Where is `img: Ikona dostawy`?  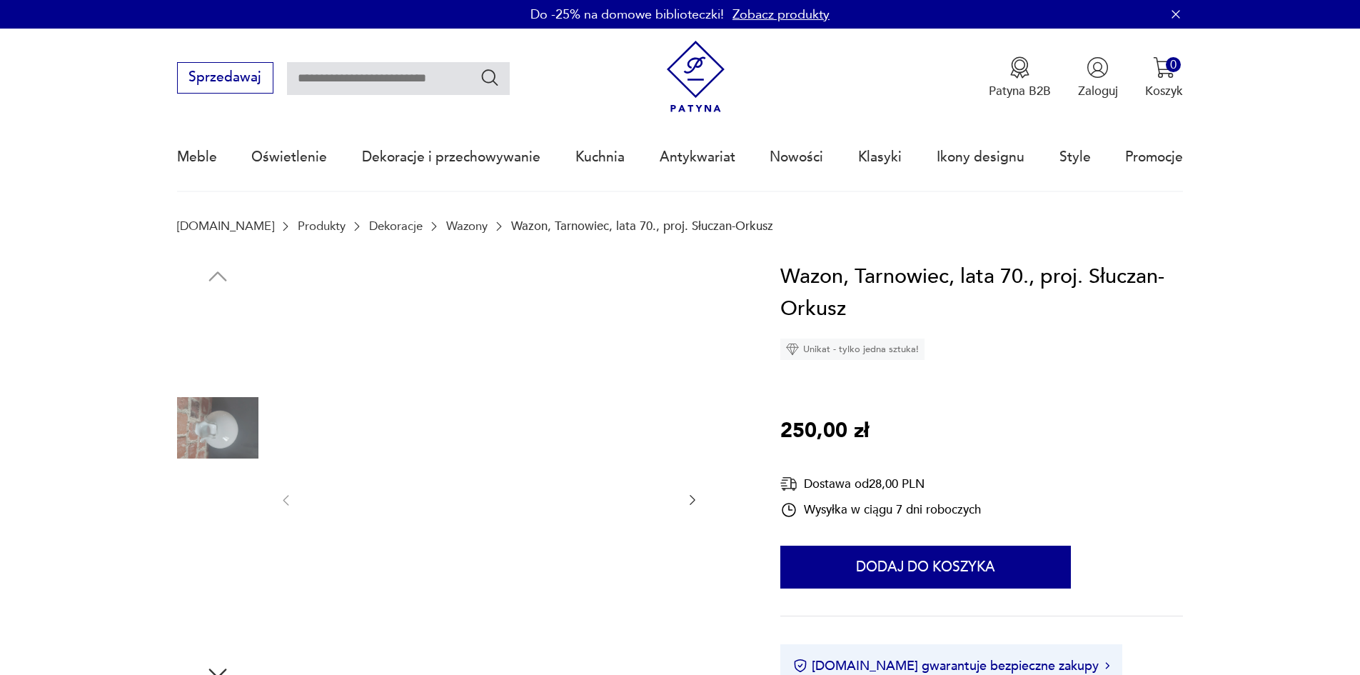
img: Ikona dostawy is located at coordinates (789, 483).